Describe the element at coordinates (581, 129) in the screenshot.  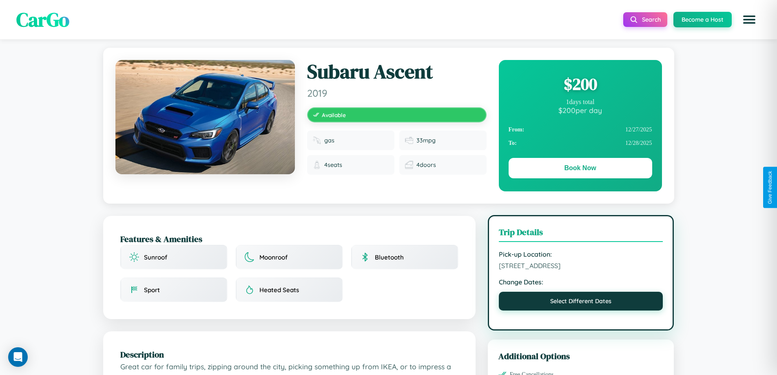
I see `div: 12 / 27 / 2025` at that location.